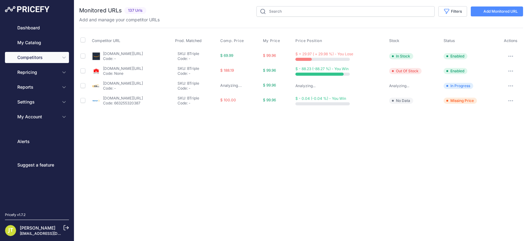 This screenshot has height=241, width=528. What do you see at coordinates (510, 40) in the screenshot?
I see `span: Actions` at bounding box center [510, 40].